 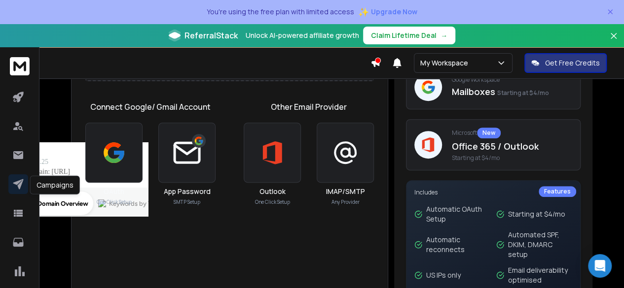 I want to click on div: Open Intercom Messenger, so click(x=599, y=266).